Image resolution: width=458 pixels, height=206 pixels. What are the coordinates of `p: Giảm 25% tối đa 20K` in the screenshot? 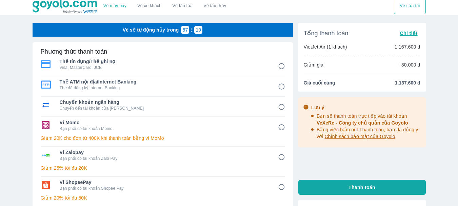 It's located at (163, 168).